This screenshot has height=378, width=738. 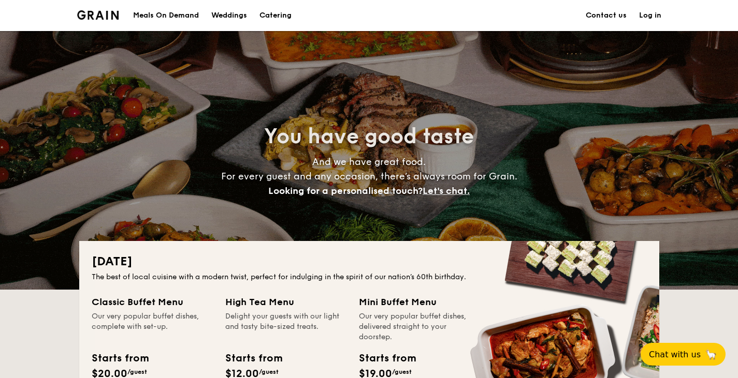 What do you see at coordinates (369, 277) in the screenshot?
I see `div: The best of local cuisine with a modern twist, perfect for indulging in the spirit of our nation’...` at bounding box center [369, 277].